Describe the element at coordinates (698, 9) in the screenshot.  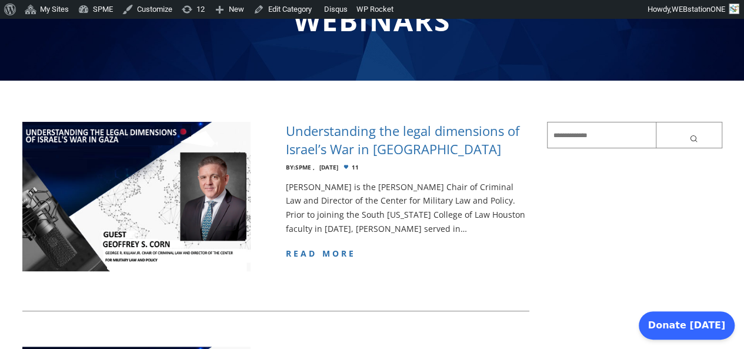
I see `span: WEBstationONE` at that location.